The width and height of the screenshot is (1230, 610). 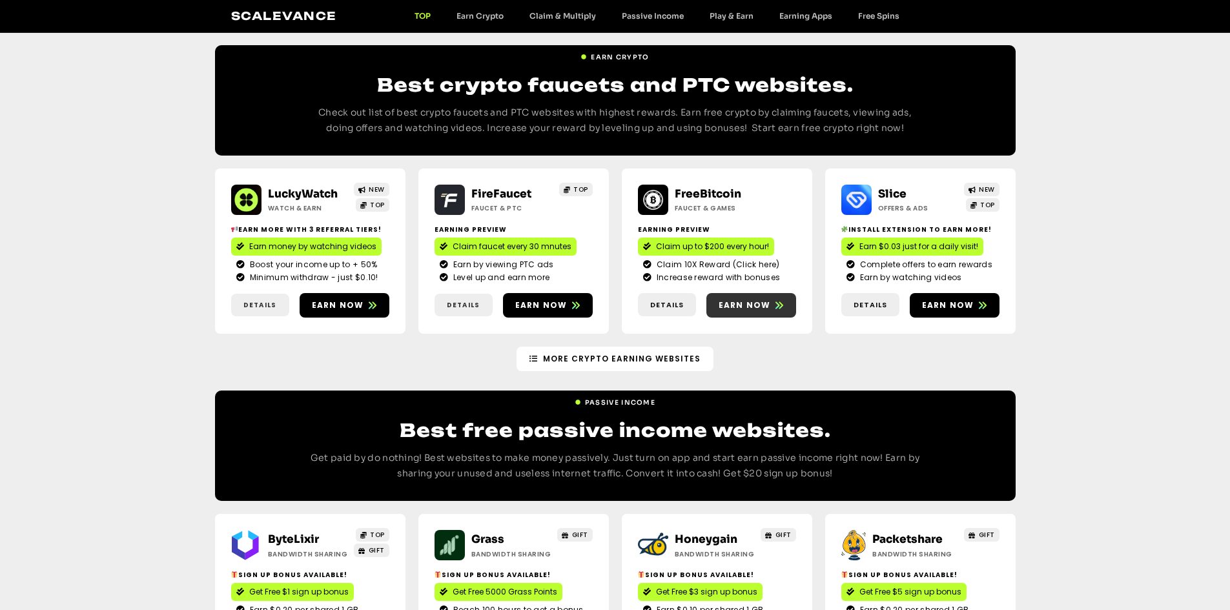 What do you see at coordinates (615, 430) in the screenshot?
I see `h2: Best free passive income websites.` at bounding box center [615, 430].